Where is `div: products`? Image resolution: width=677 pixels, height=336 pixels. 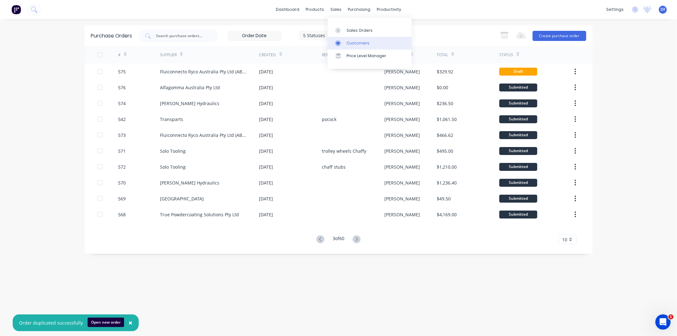 div: products is located at coordinates (315, 10).